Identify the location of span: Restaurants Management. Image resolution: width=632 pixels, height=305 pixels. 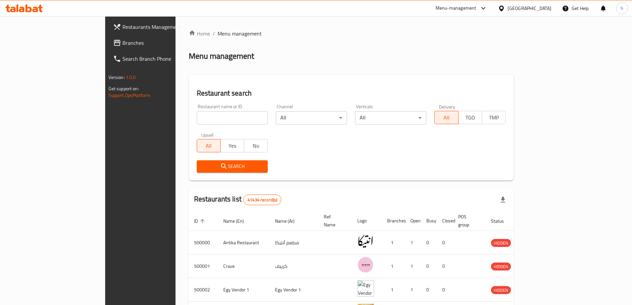
(164, 27).